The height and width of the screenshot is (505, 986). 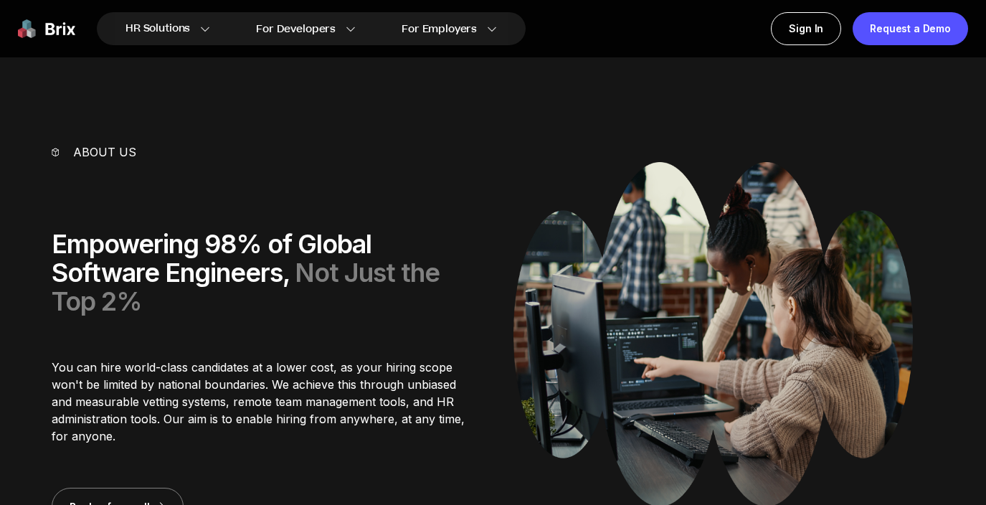 I want to click on img: vector, so click(x=55, y=151).